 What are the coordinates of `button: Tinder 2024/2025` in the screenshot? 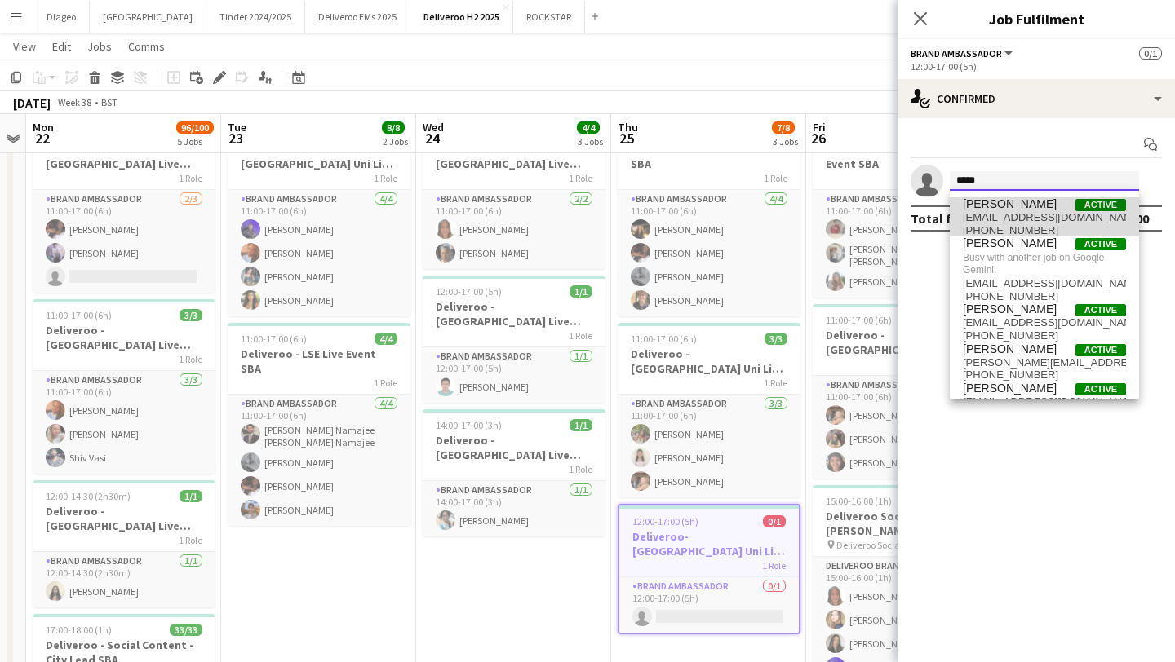 It's located at (255, 16).